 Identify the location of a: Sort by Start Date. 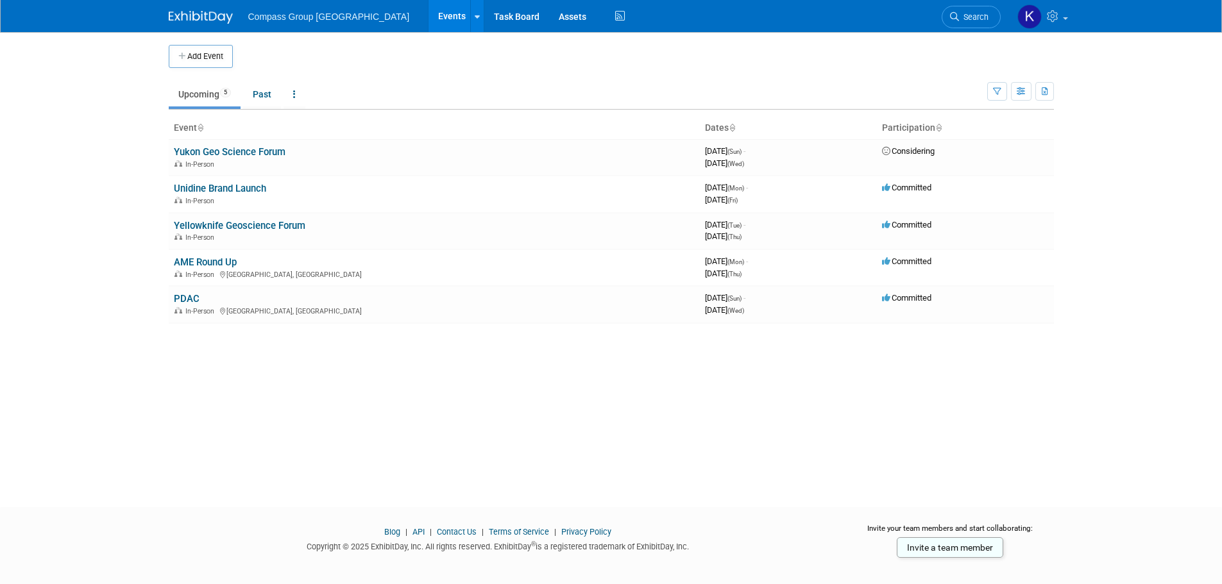
(732, 128).